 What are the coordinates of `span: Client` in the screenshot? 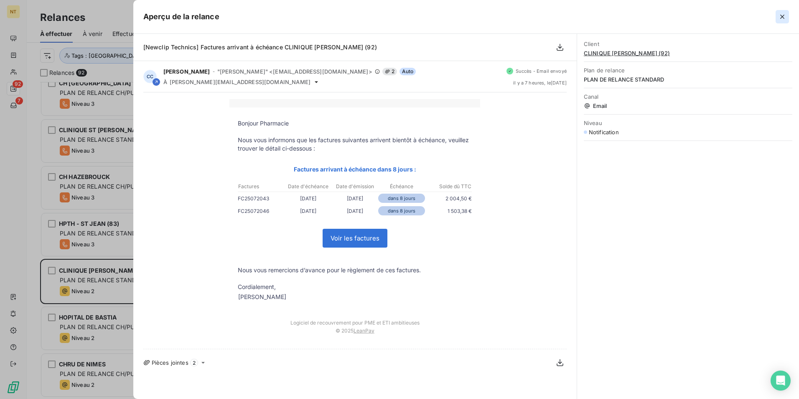 It's located at (688, 44).